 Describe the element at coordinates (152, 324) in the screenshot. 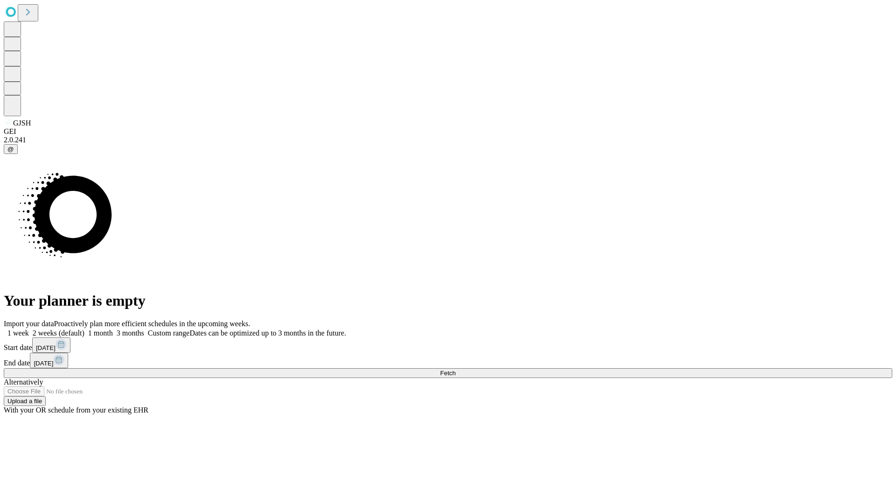

I see `span: Proactively plan more efficient schedules in the upcoming weeks.` at that location.